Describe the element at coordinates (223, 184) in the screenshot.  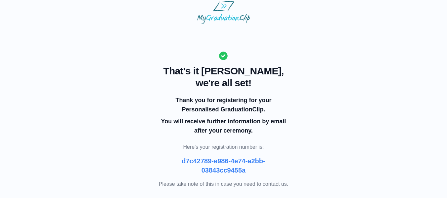
I see `p: Please take note of this in case you need to contact us.` at that location.